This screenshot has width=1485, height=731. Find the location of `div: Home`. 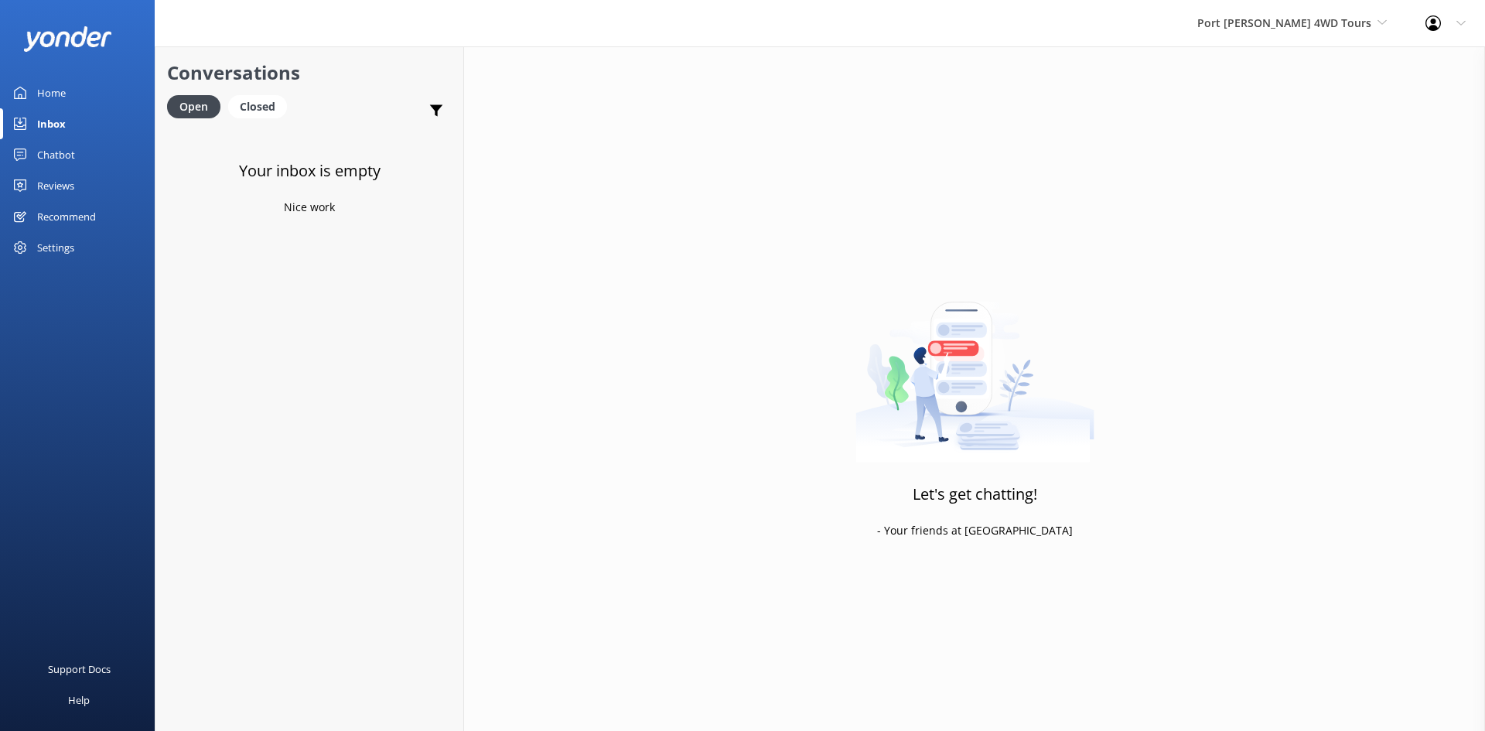

div: Home is located at coordinates (51, 93).